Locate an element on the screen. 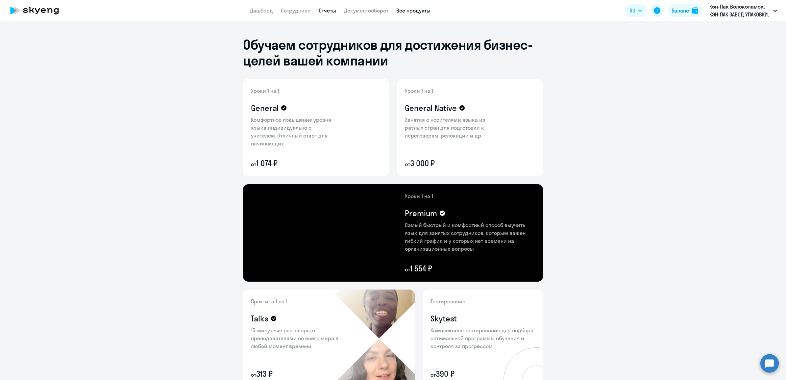 This screenshot has width=786, height=380. button: Кэн-Пак Волоколамск, КЭН-ПАК ЗАВОД УПАКОВКИ, ООО is located at coordinates (743, 11).